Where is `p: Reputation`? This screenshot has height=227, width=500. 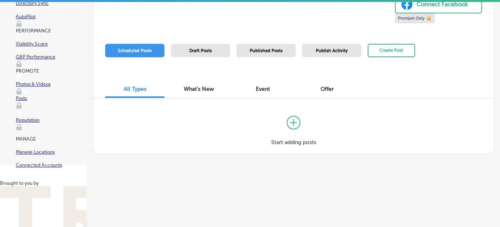
p: Reputation is located at coordinates (51, 120).